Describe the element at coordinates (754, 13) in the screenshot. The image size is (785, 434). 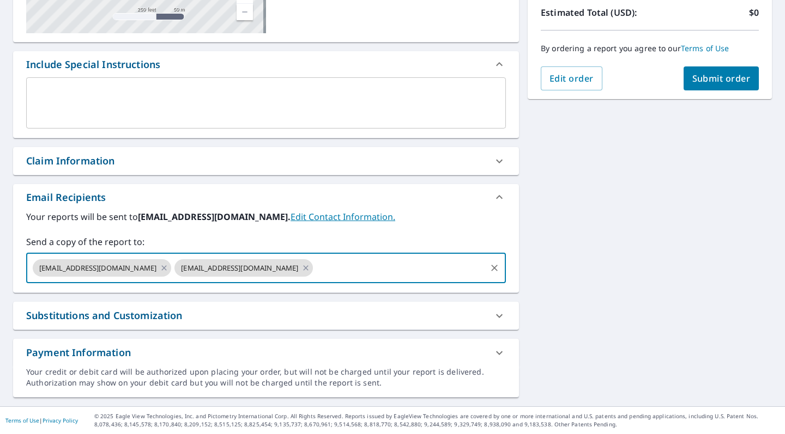
I see `p: $0` at that location.